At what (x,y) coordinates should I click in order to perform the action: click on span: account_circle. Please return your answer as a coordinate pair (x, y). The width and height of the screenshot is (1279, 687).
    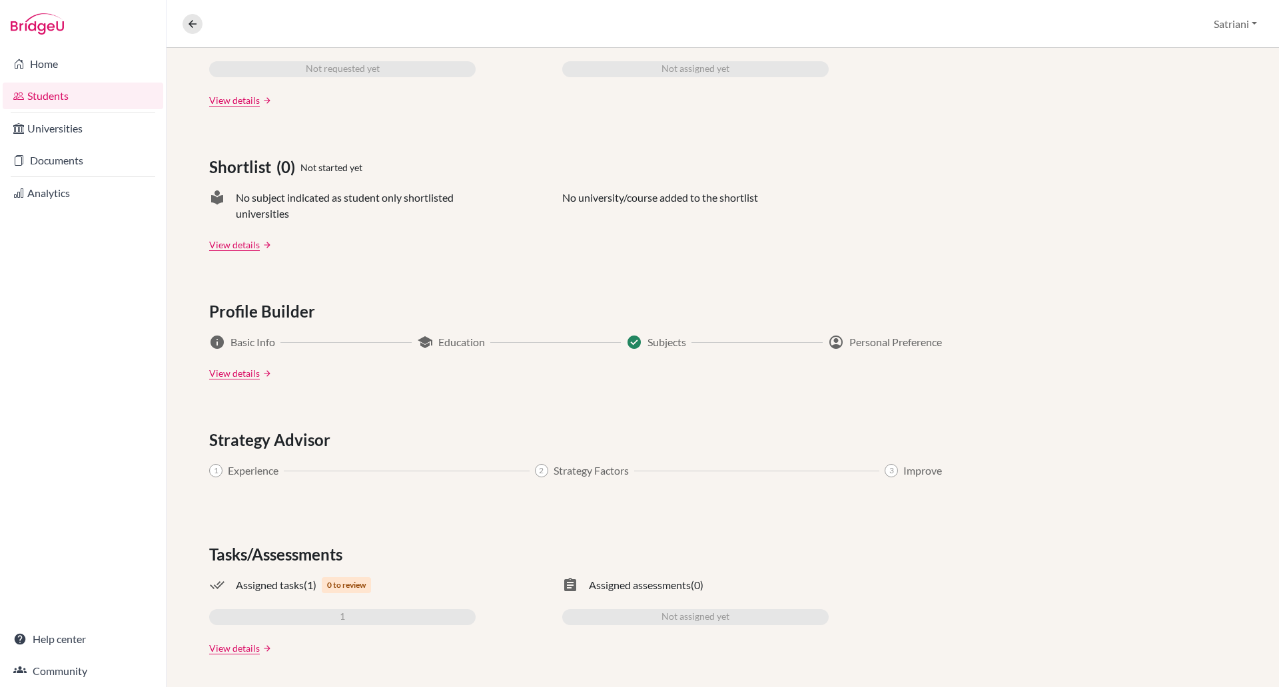
    Looking at the image, I should click on (836, 342).